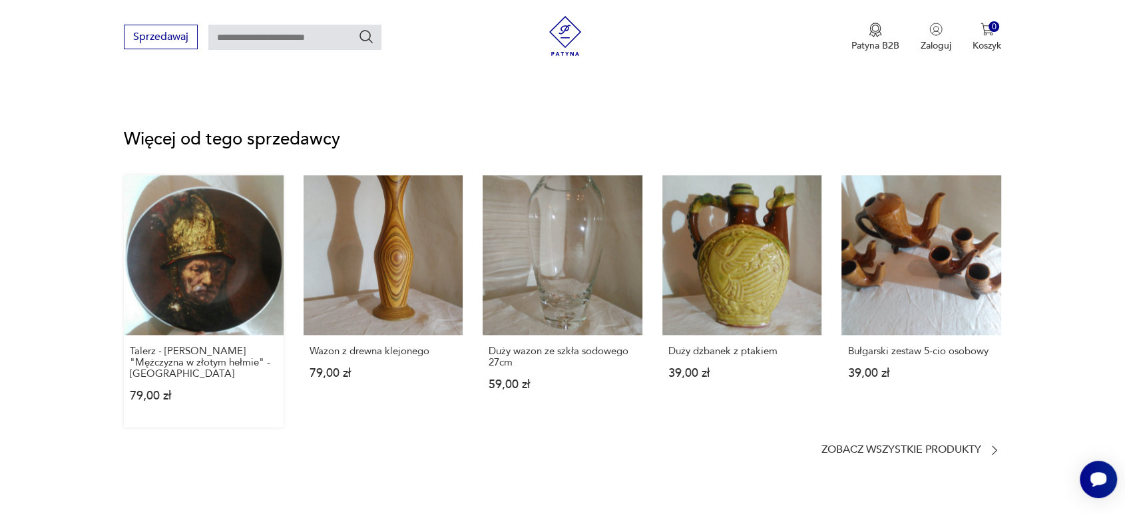 This screenshot has width=1125, height=514. I want to click on p: 59,00 zł, so click(563, 384).